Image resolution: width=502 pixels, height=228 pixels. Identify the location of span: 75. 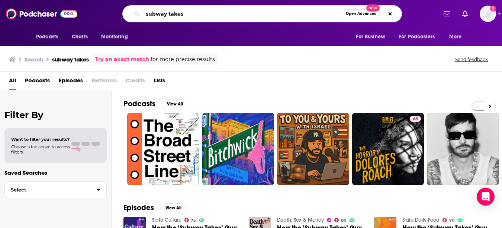
(193, 220).